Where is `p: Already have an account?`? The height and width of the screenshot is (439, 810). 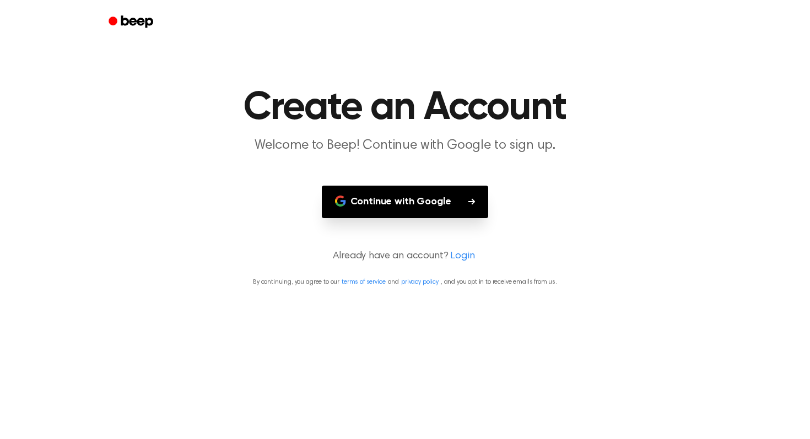
p: Already have an account? is located at coordinates (405, 256).